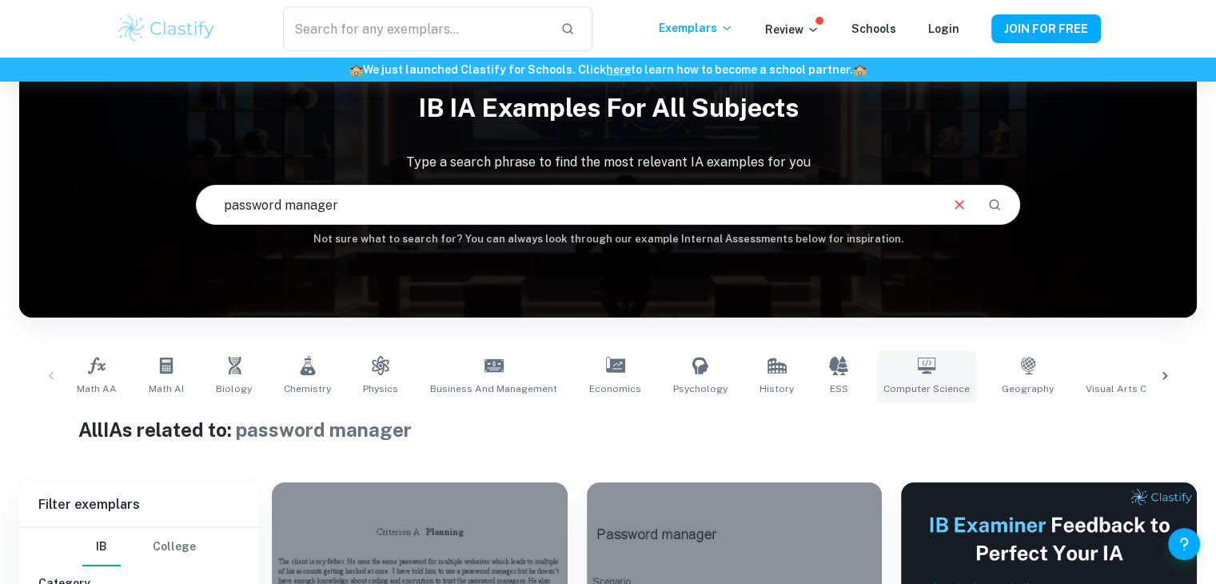 The width and height of the screenshot is (1216, 584). Describe the element at coordinates (618, 70) in the screenshot. I see `a: here` at that location.